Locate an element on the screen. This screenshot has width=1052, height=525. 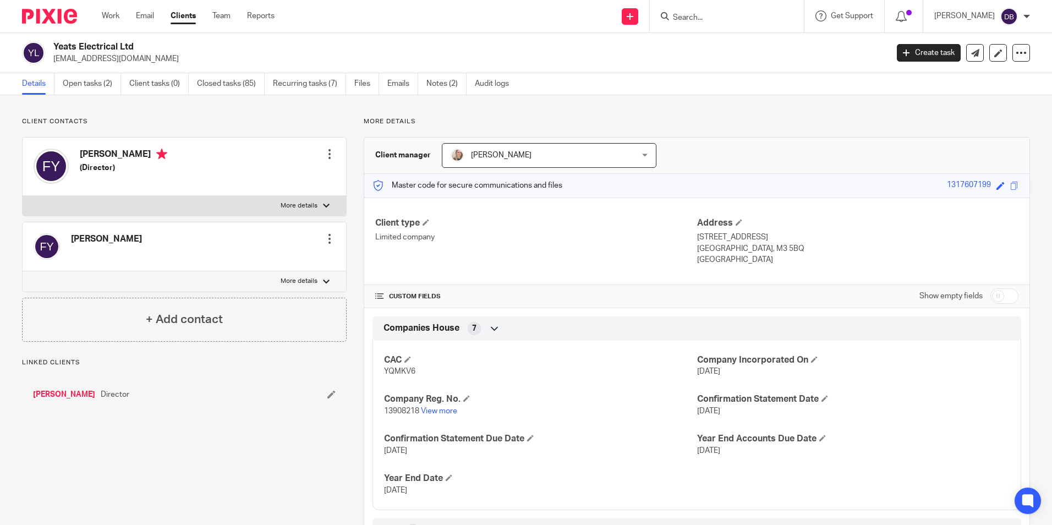
h5: (Director) is located at coordinates (123, 168).